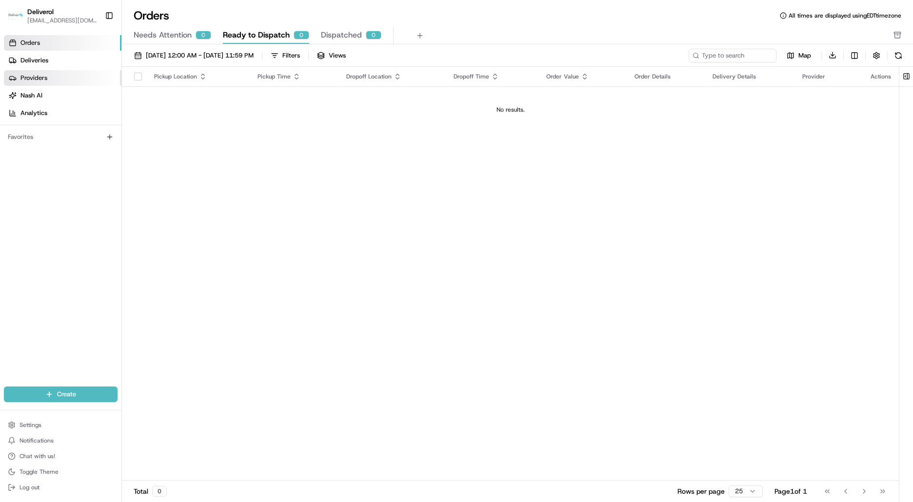 The image size is (913, 502). What do you see at coordinates (29, 488) in the screenshot?
I see `span: Log out` at bounding box center [29, 488].